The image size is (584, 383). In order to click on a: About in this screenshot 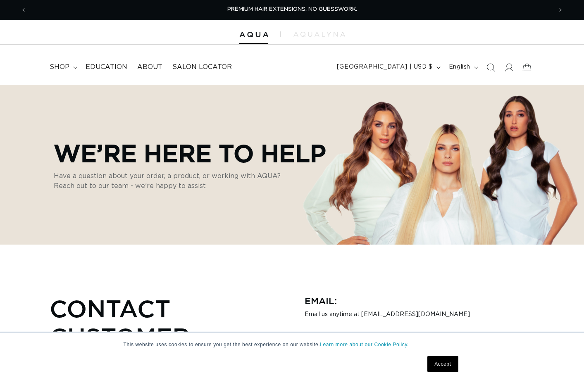, I will do `click(150, 67)`.